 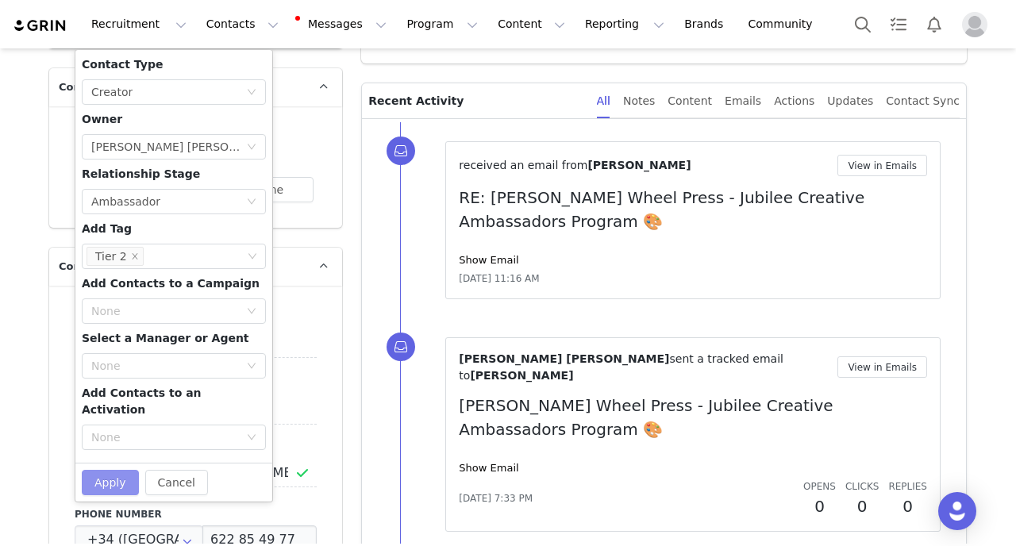 What do you see at coordinates (115, 256) in the screenshot?
I see `li: Tier 2` at bounding box center [115, 256].